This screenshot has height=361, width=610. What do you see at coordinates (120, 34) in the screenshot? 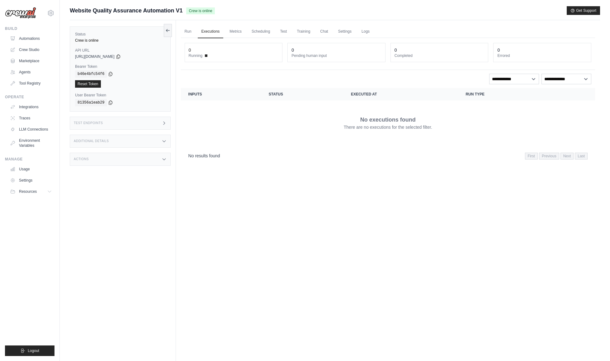
I see `label: Status` at bounding box center [120, 34].